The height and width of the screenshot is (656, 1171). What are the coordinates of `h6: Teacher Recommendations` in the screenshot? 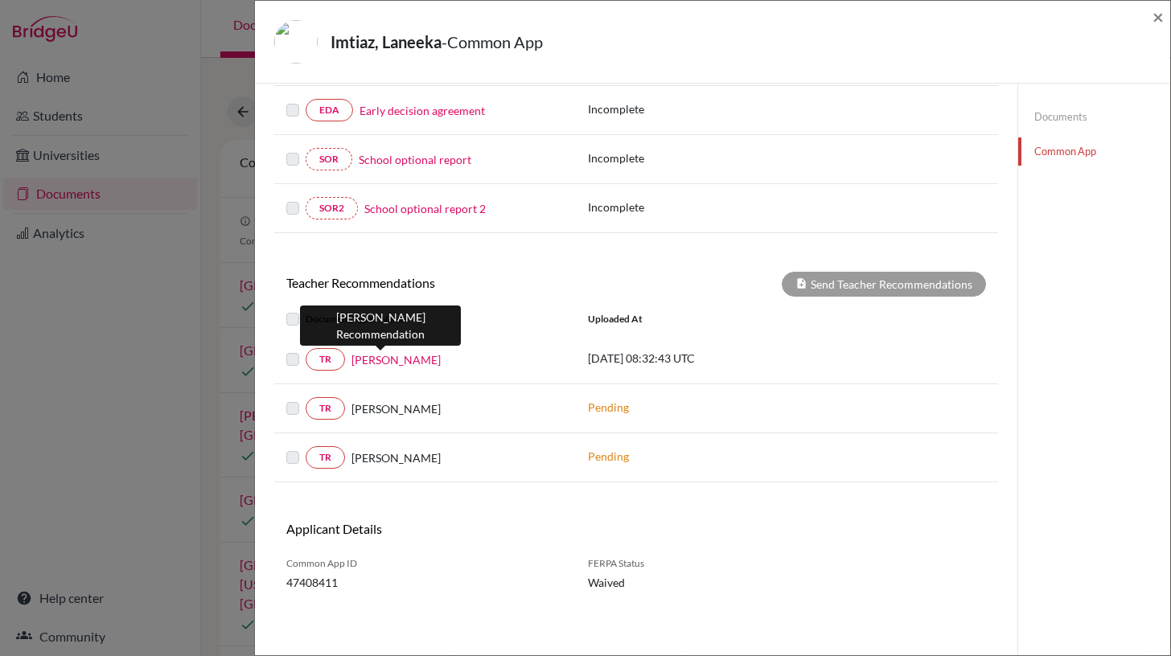 It's located at (455, 282).